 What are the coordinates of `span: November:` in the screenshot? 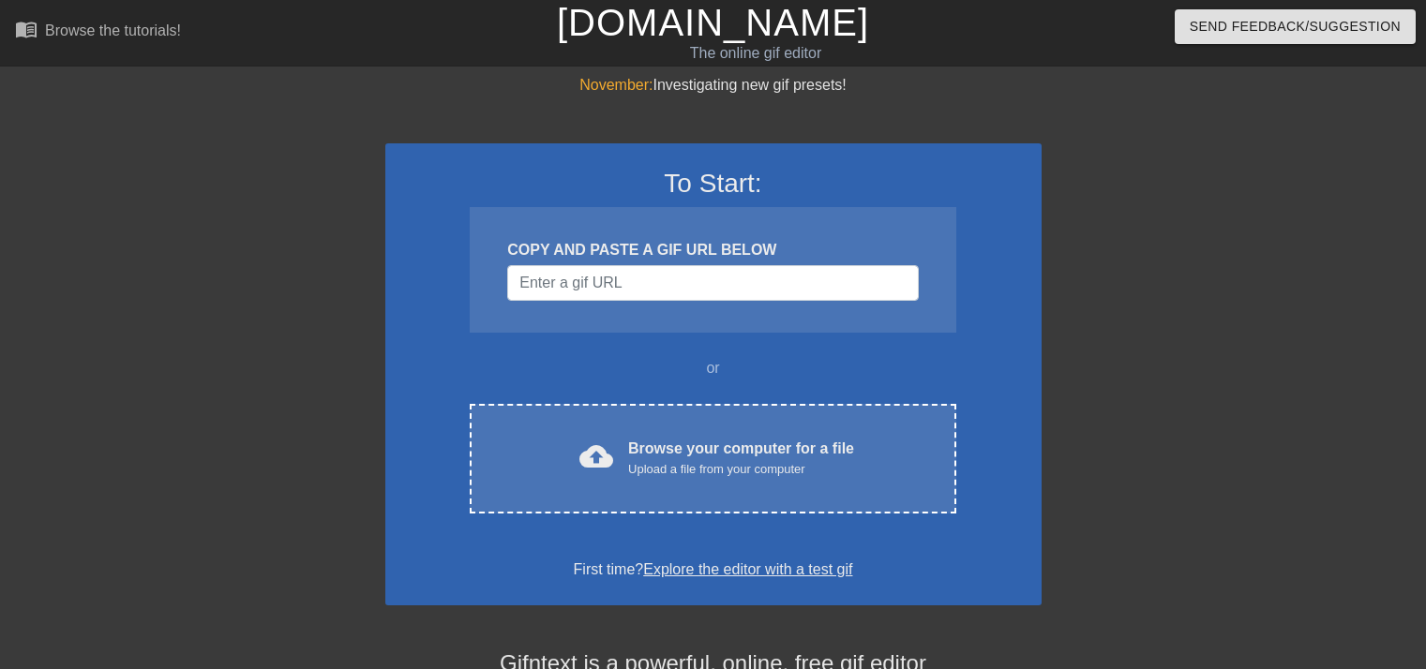 It's located at (616, 84).